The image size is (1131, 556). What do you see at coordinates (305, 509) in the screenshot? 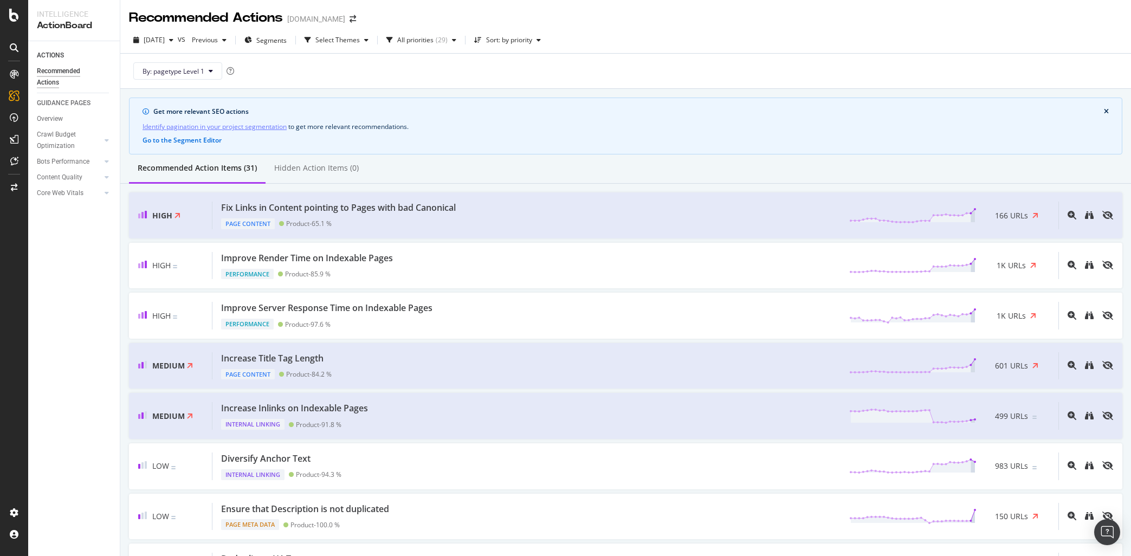
I see `div: Ensure that Description is not duplicated` at bounding box center [305, 509].